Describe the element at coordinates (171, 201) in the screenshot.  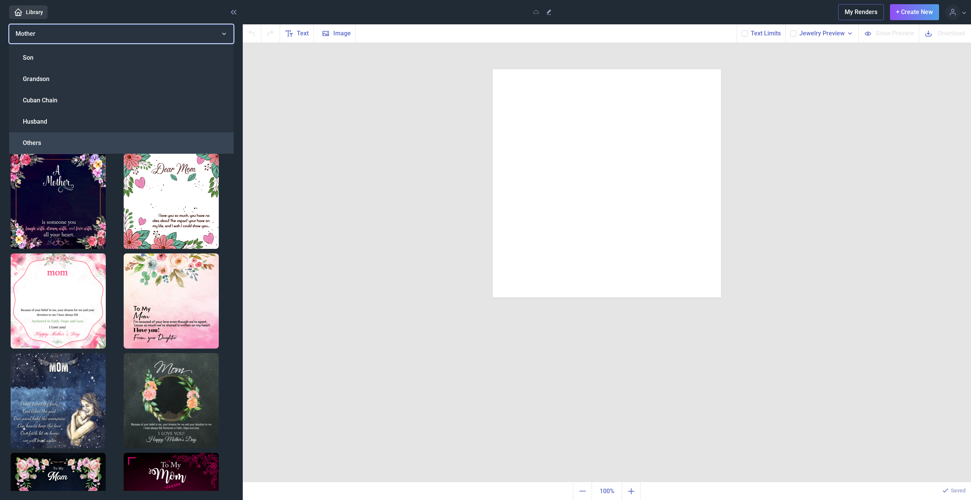
I see `img: Dear Mom I love you so much` at that location.